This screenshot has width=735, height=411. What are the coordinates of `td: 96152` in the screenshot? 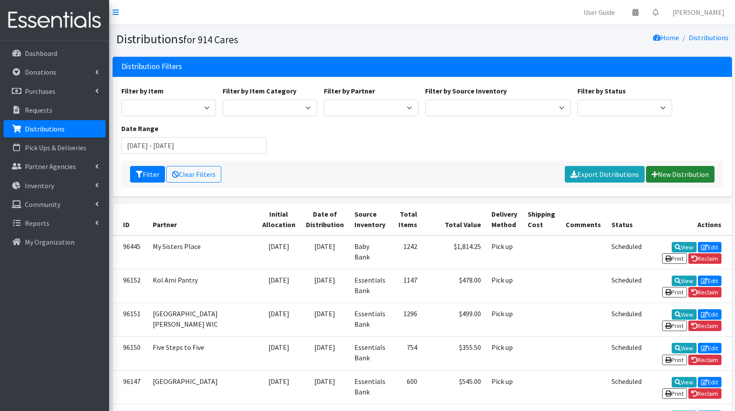 It's located at (130, 286).